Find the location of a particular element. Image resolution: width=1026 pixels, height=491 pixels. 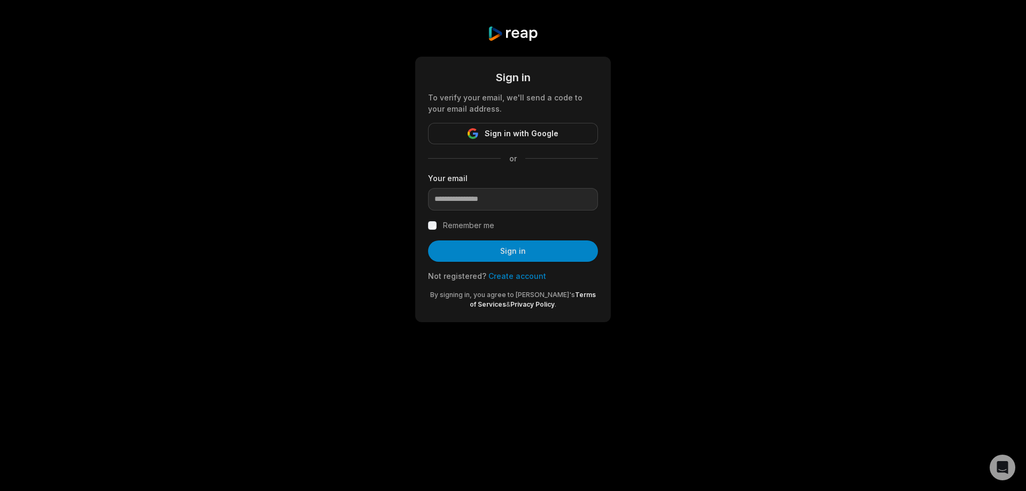

a: Terms of Services is located at coordinates (533, 299).